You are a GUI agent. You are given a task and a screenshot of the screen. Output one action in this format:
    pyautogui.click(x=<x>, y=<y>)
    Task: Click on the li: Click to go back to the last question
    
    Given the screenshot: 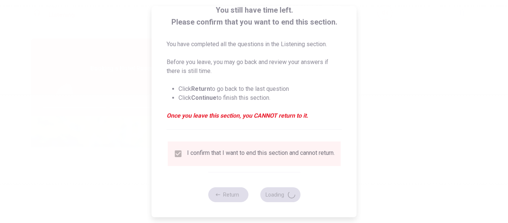 What is the action you would take?
    pyautogui.click(x=260, y=89)
    